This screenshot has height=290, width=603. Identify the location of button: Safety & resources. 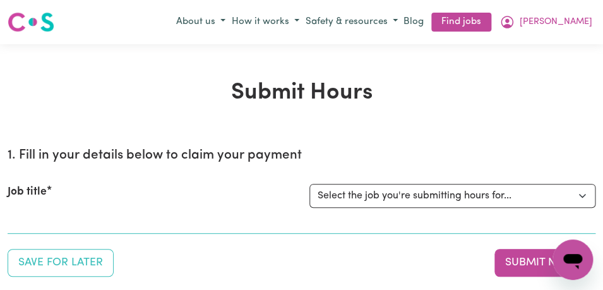
(352, 22).